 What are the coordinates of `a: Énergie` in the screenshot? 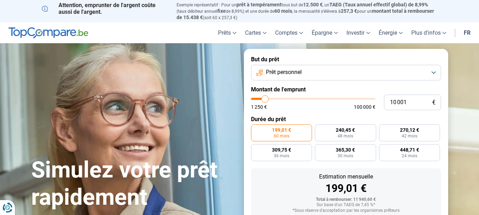 It's located at (390, 33).